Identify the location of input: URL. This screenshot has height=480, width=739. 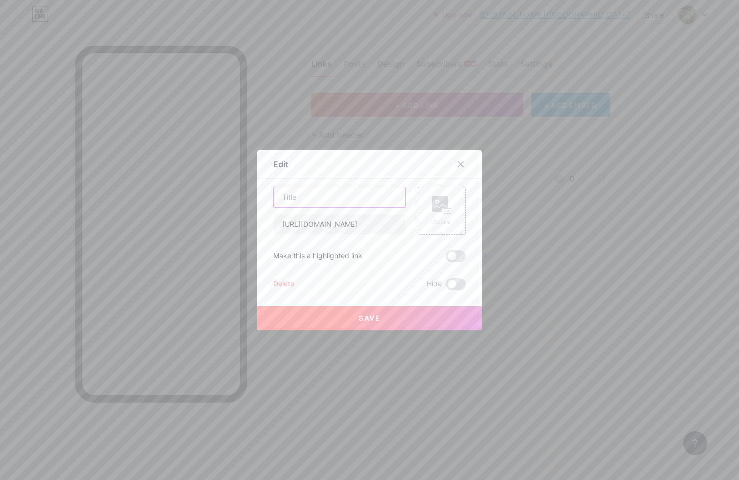
(340, 224).